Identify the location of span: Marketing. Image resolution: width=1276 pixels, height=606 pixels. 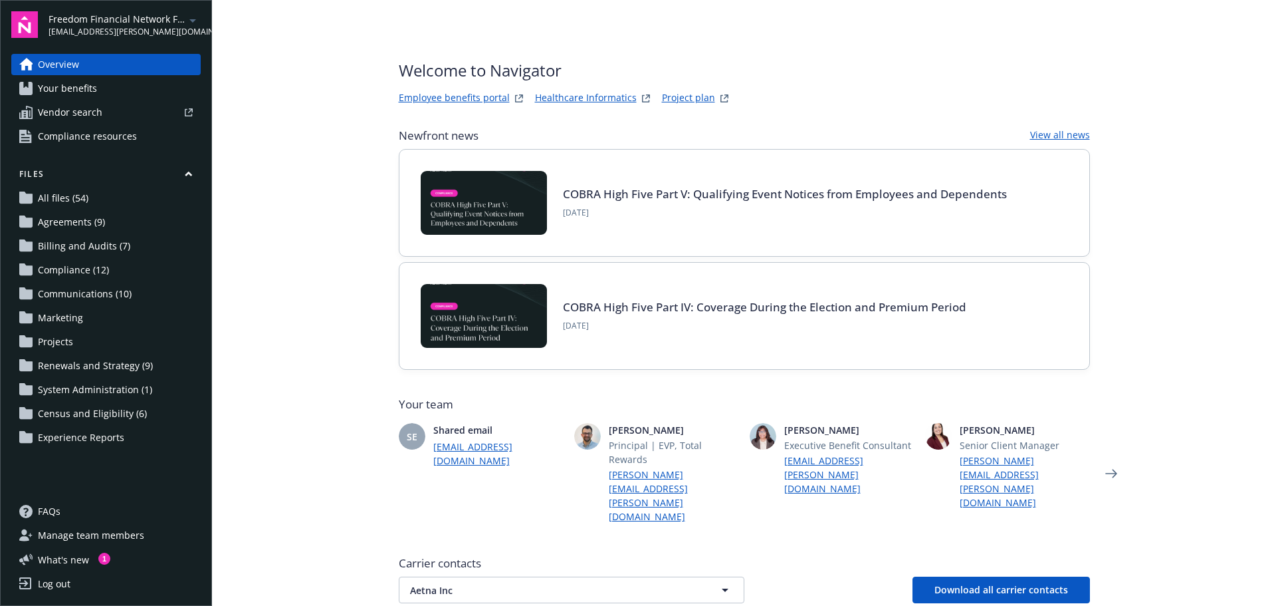
(60, 318).